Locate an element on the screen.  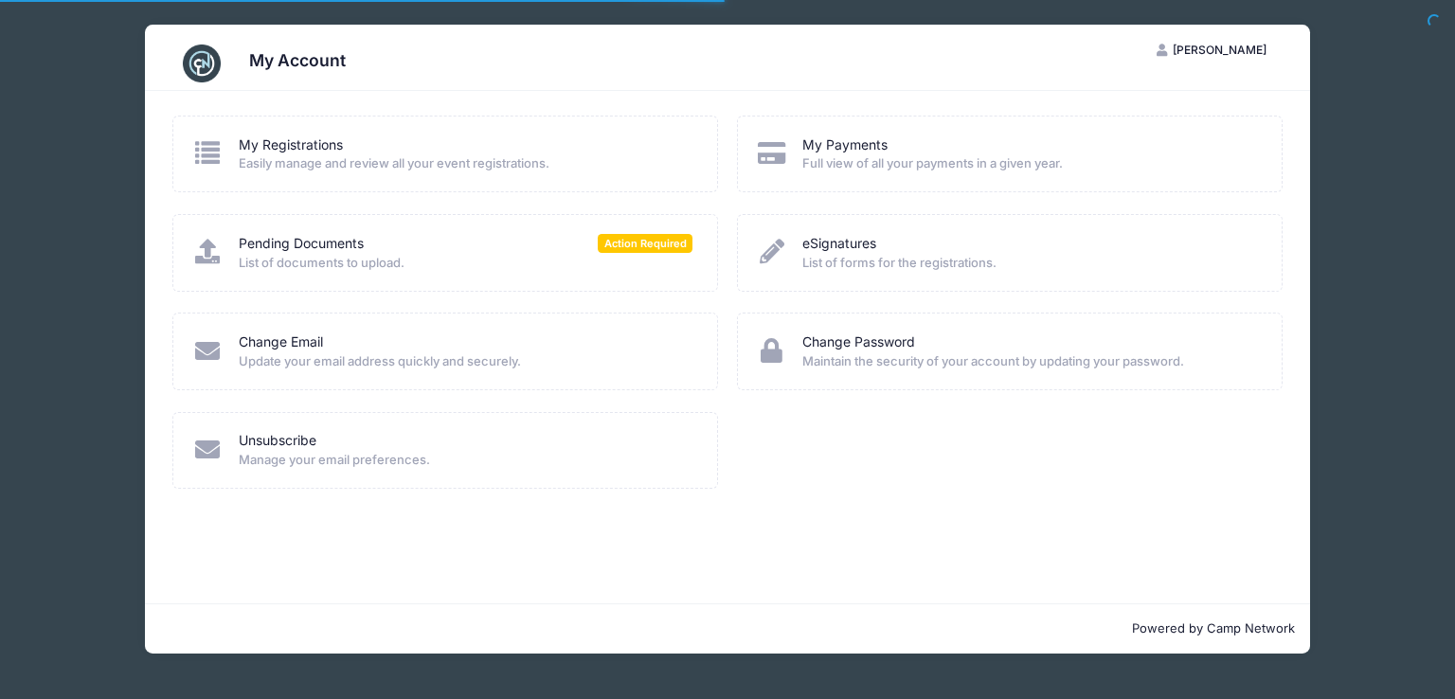
span: List of documents to upload. is located at coordinates (466, 263).